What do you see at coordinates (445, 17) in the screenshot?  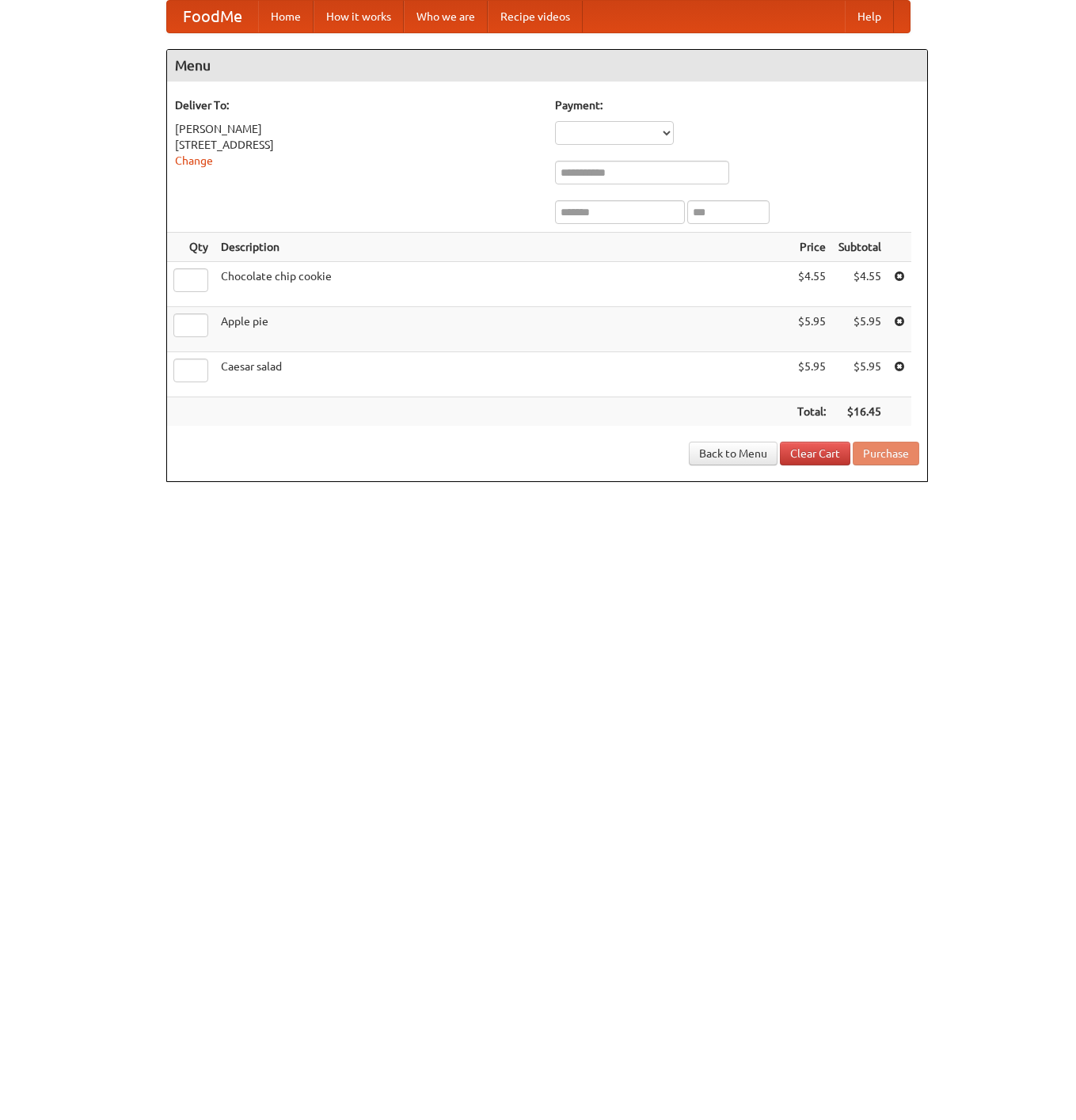 I see `a: Who we are` at bounding box center [445, 17].